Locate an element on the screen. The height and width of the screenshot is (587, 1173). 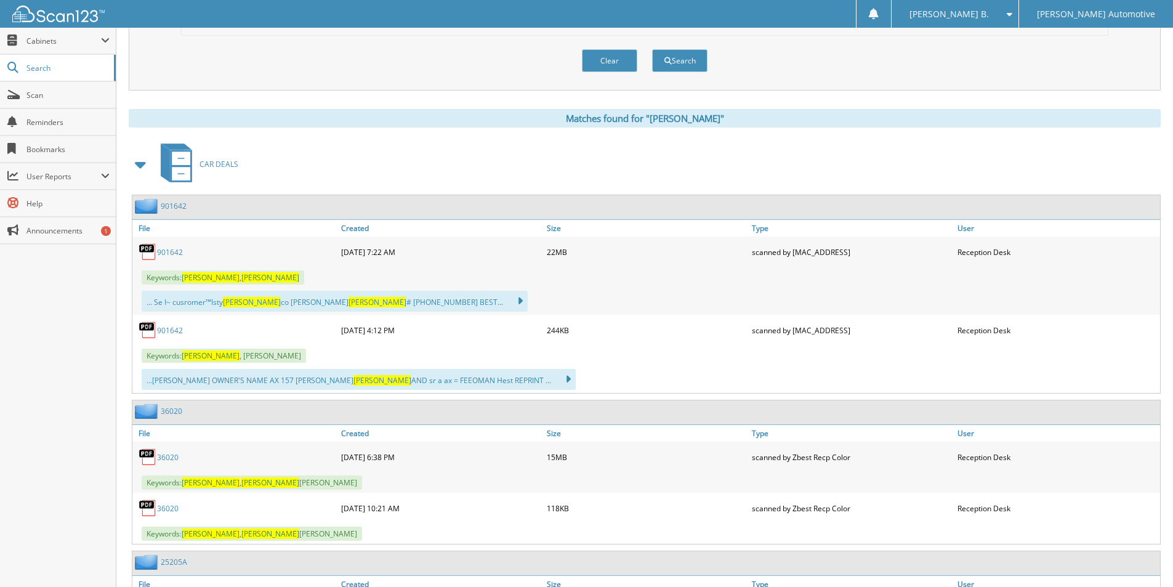
div: 244KB is located at coordinates (646, 330).